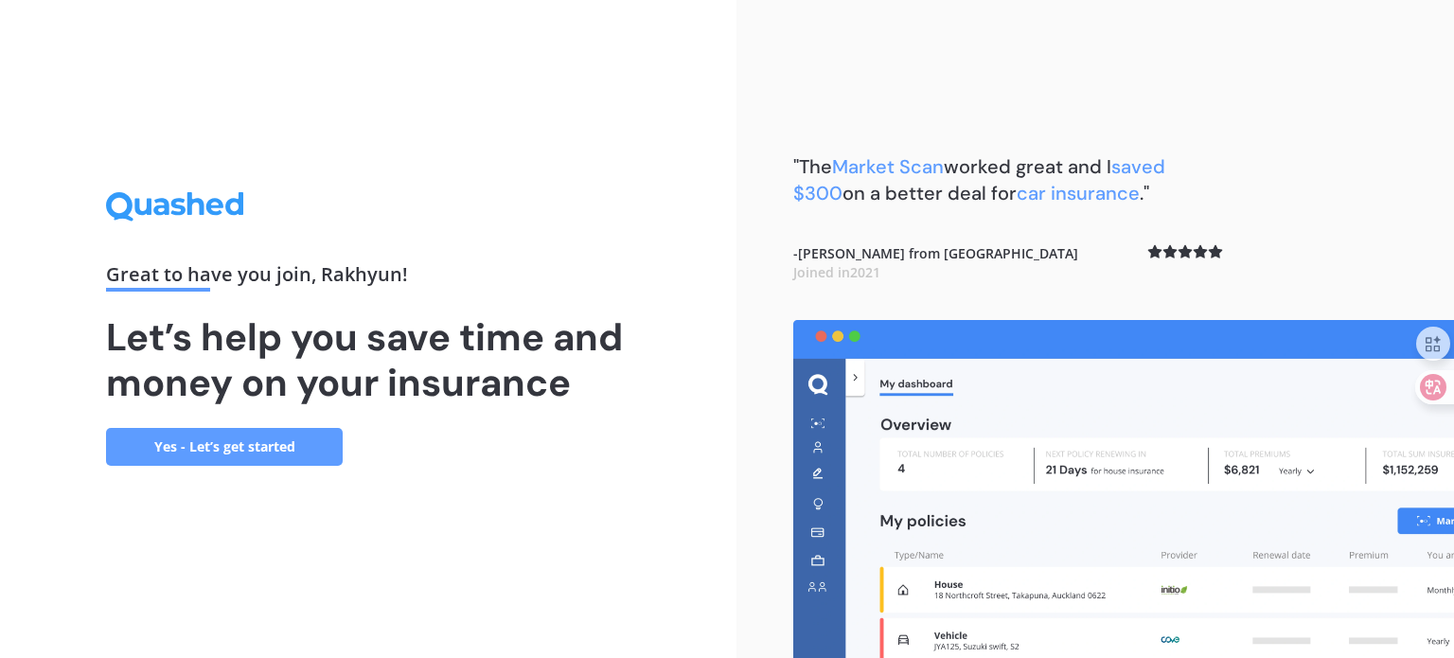  I want to click on span: saved $300, so click(979, 180).